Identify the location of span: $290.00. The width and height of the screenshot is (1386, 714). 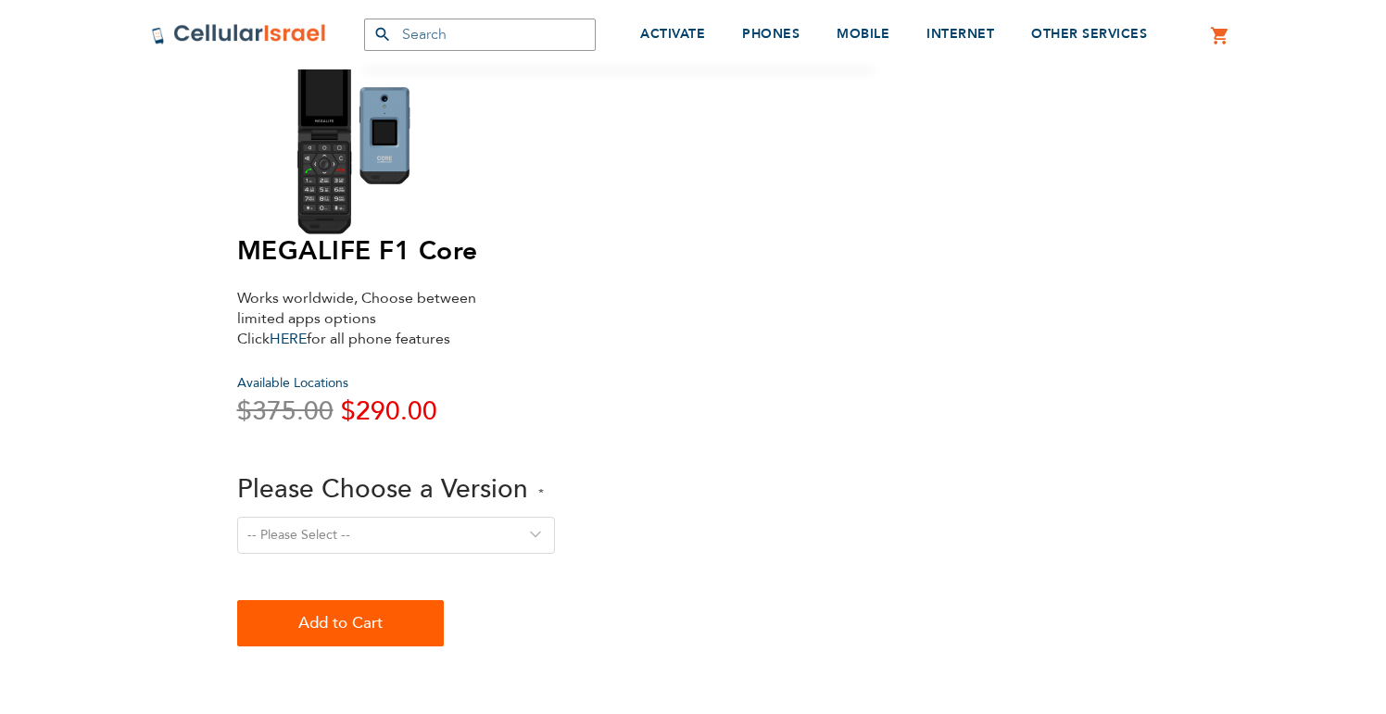
(389, 411).